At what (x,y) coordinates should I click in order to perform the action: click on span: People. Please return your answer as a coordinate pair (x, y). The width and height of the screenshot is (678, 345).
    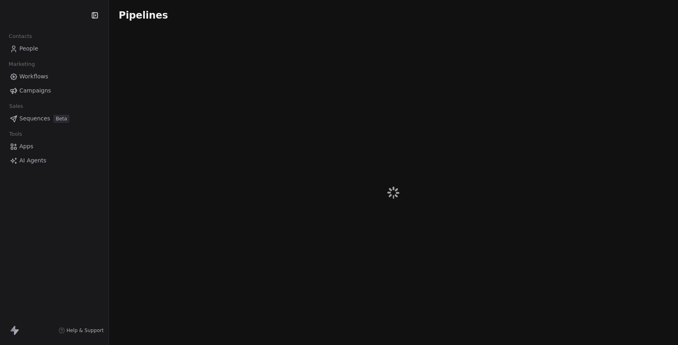
    Looking at the image, I should click on (29, 48).